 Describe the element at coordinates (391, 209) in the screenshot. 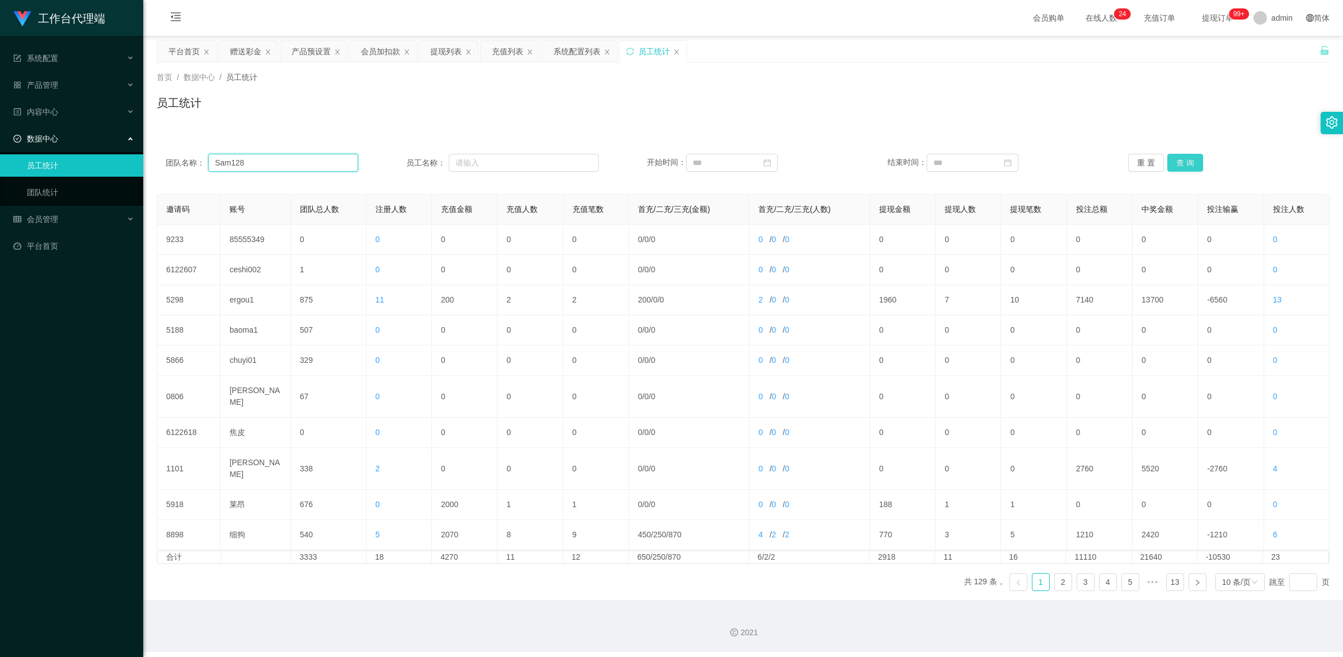

I see `span: 注册人数` at that location.